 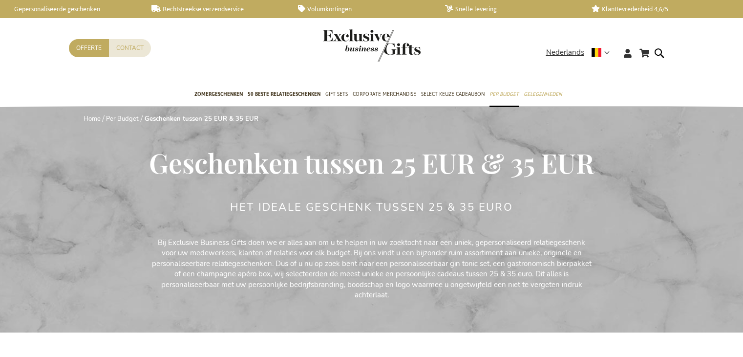 What do you see at coordinates (218, 94) in the screenshot?
I see `span: Zomergeschenken` at bounding box center [218, 94].